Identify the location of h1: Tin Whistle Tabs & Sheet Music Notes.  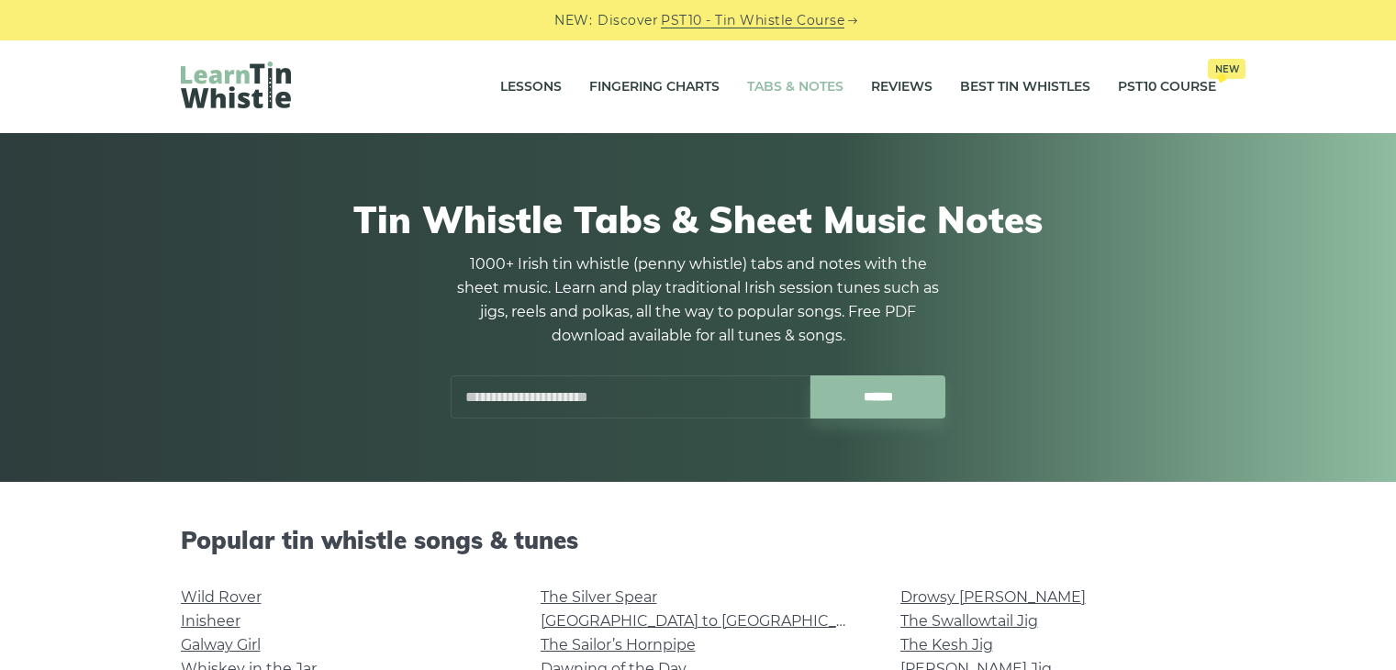
(699, 219).